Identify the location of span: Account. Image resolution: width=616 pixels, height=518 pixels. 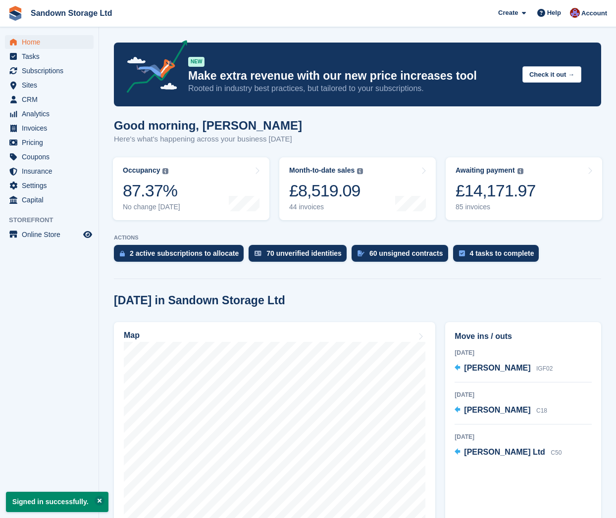
(594, 13).